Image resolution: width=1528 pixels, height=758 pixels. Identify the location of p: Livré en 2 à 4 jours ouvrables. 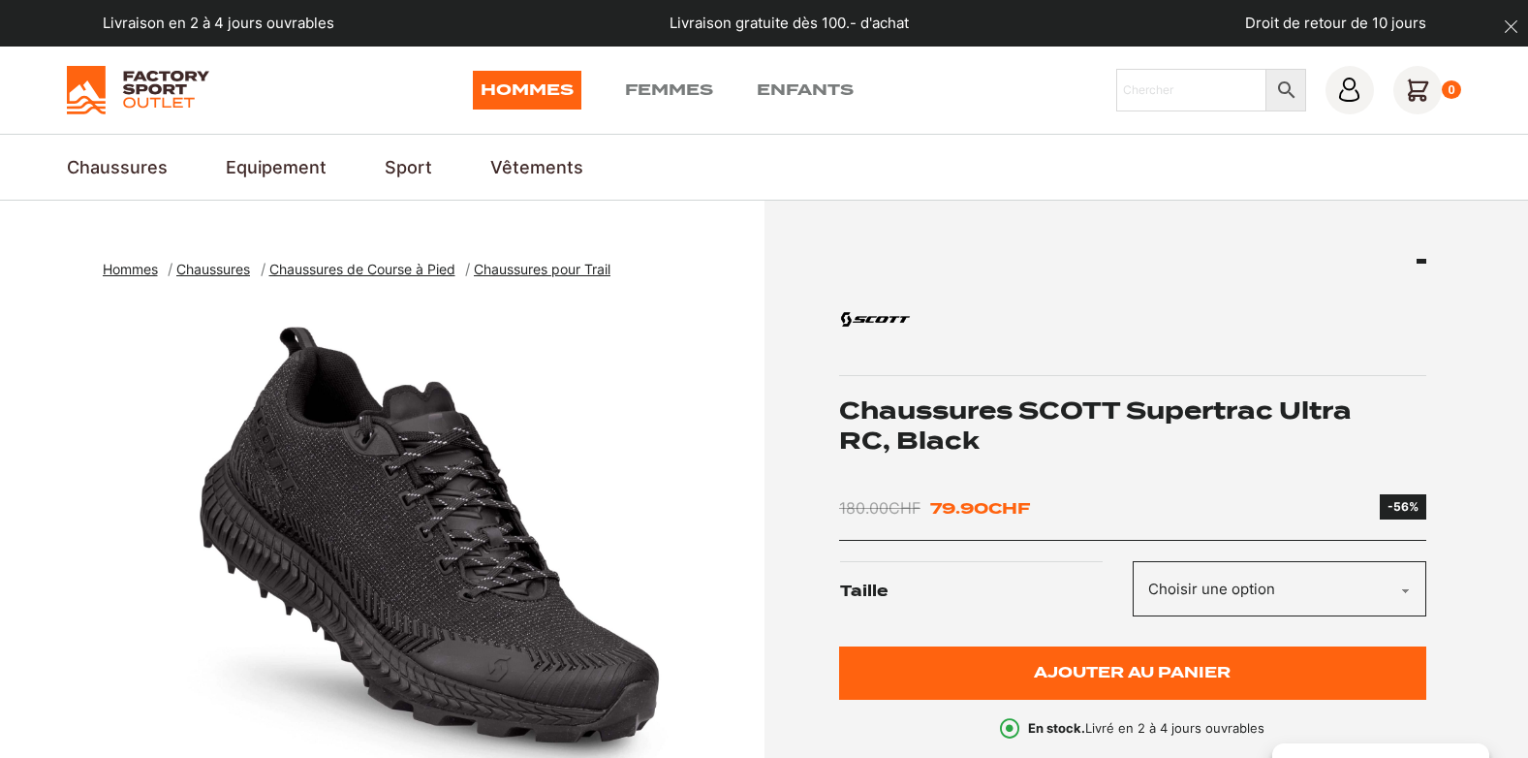
(1146, 729).